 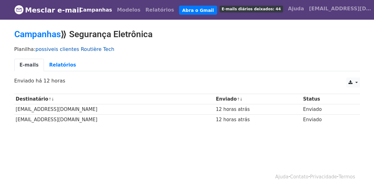 I want to click on font: Planilha:, so click(x=25, y=49).